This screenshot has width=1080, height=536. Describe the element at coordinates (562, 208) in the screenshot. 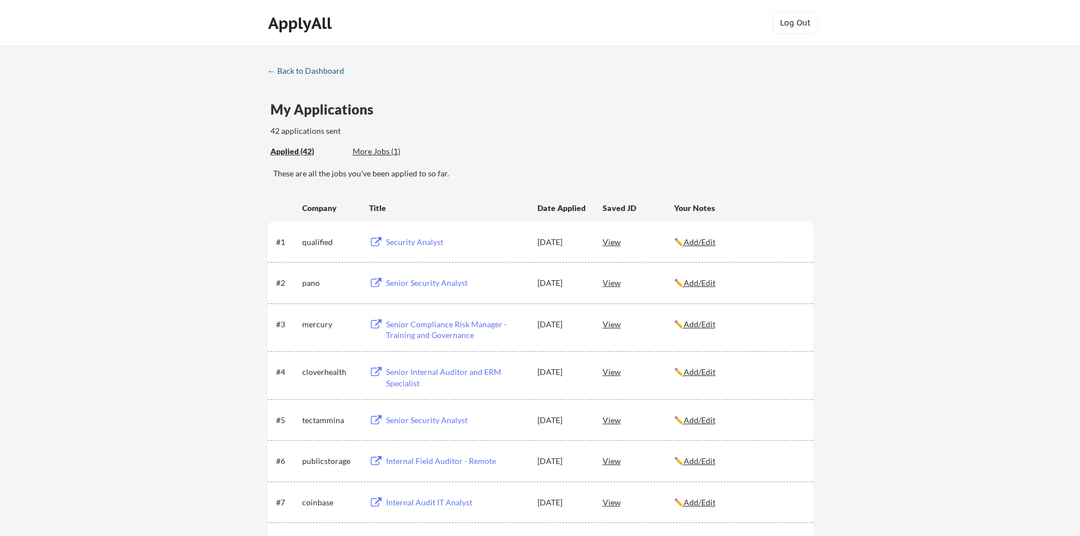

I see `div: Date Applied` at that location.